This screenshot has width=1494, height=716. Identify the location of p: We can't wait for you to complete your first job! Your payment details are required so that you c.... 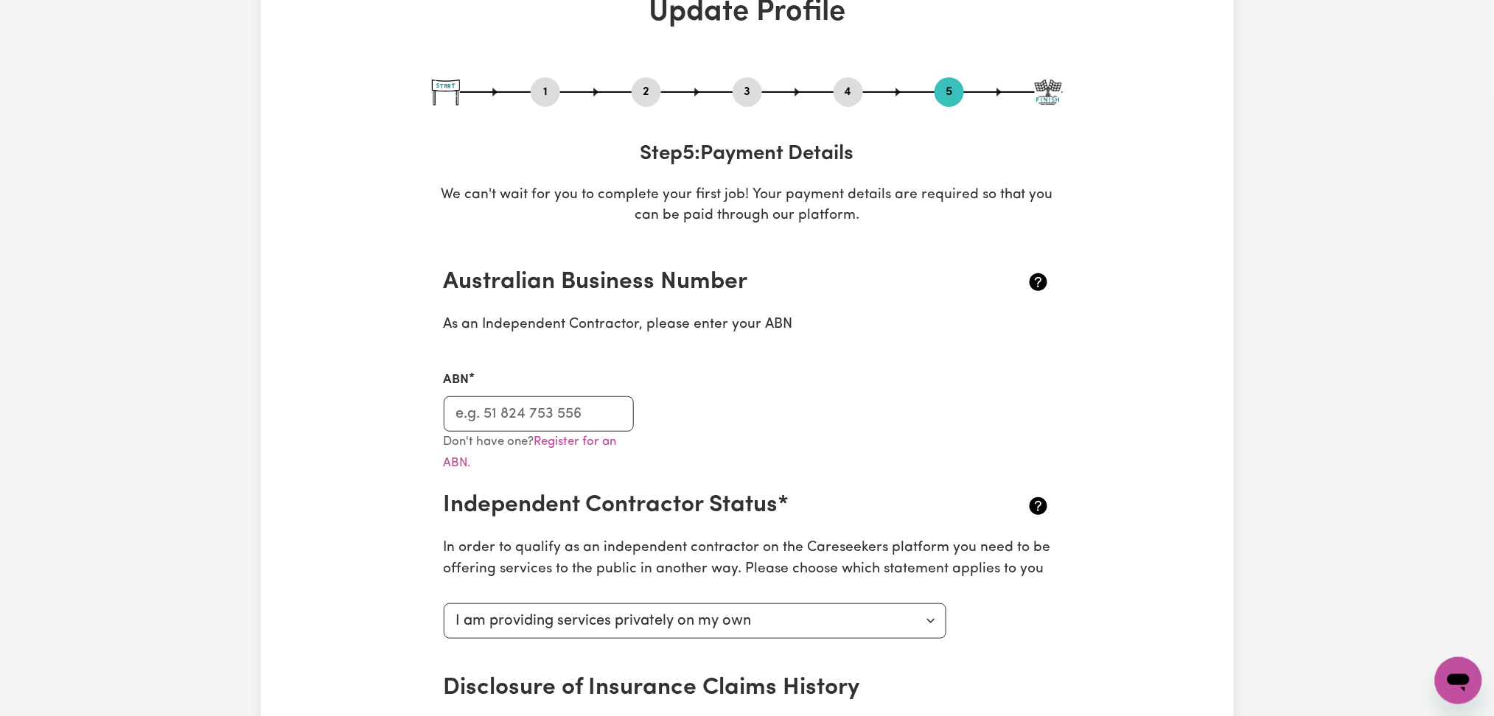
(747, 206).